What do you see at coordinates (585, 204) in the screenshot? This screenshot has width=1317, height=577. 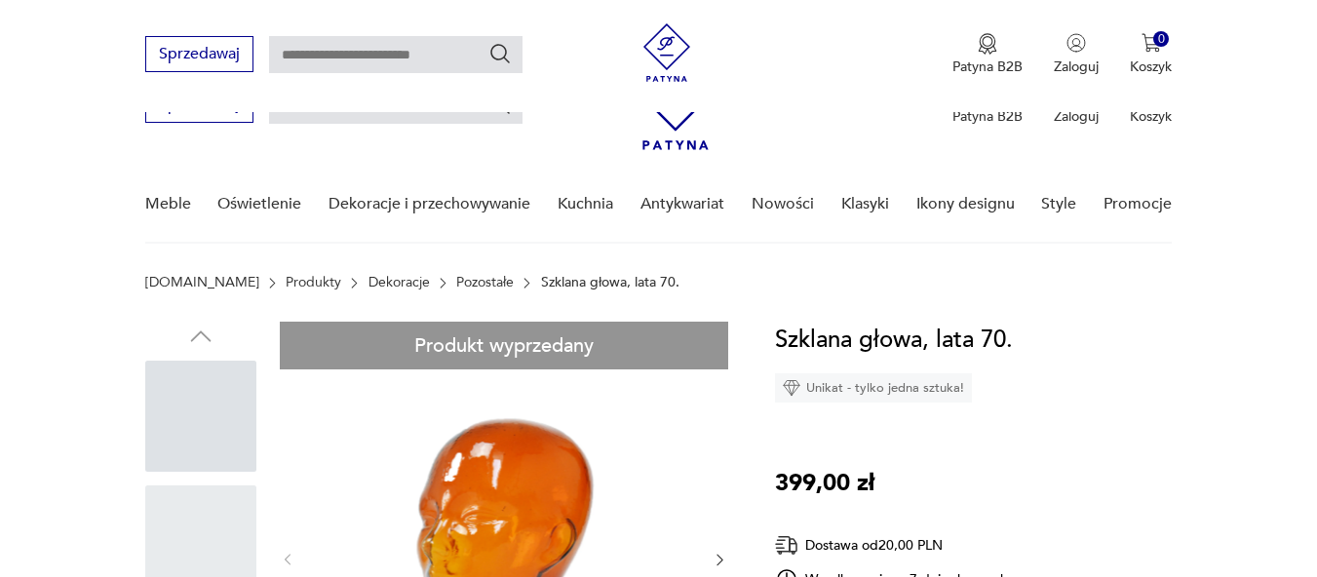 I see `a: Kuchnia` at bounding box center [585, 204].